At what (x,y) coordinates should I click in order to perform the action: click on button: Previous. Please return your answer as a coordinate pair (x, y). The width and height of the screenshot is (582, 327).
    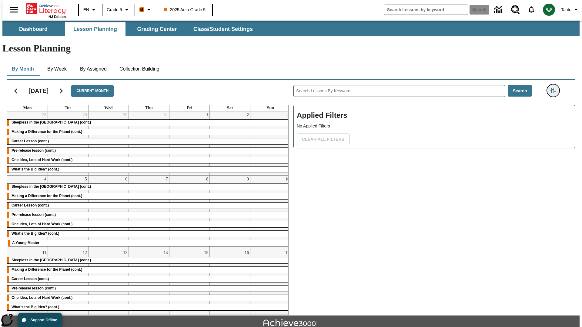
    Looking at the image, I should click on (16, 91).